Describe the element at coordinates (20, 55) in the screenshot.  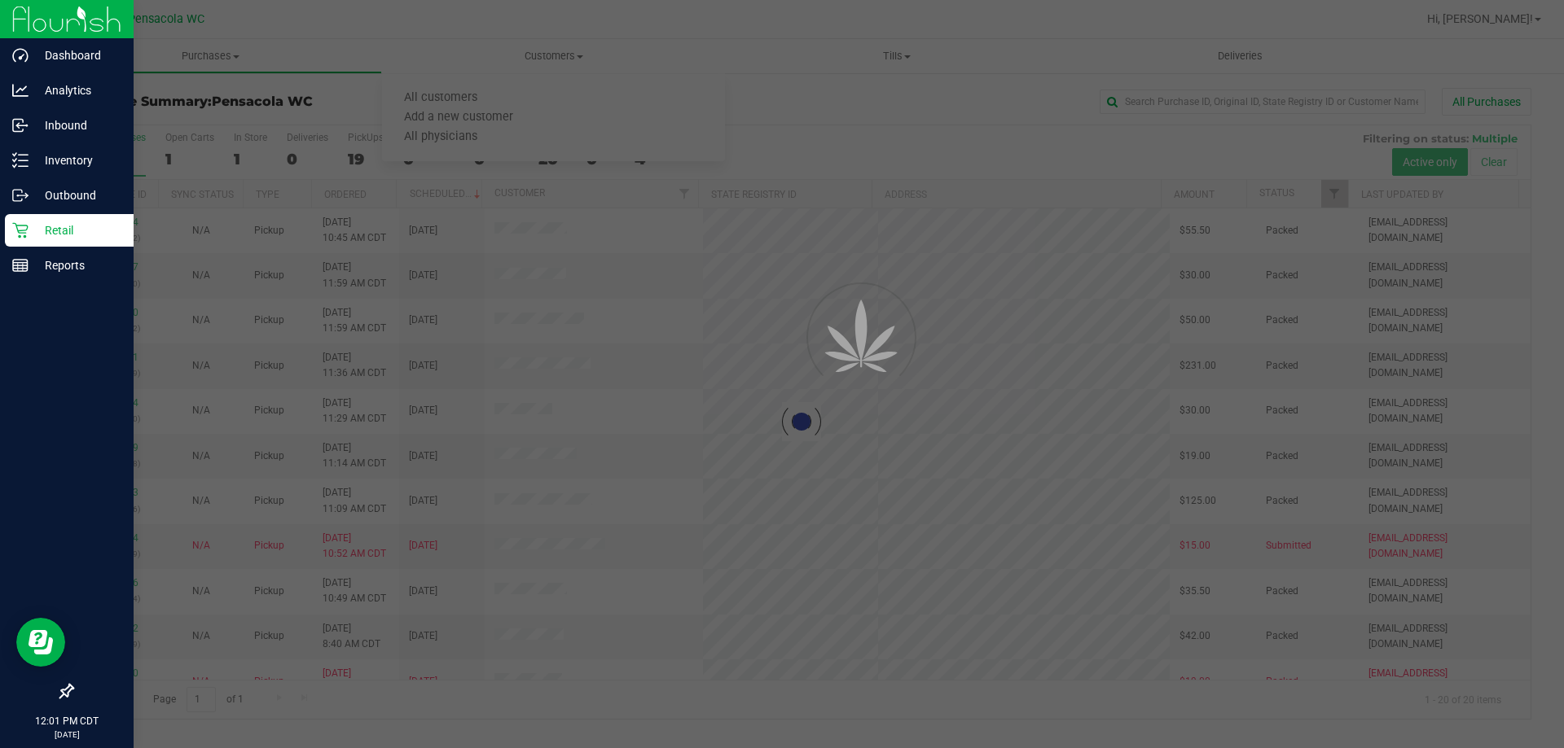
I see `inline-svg: Dashboard` at that location.